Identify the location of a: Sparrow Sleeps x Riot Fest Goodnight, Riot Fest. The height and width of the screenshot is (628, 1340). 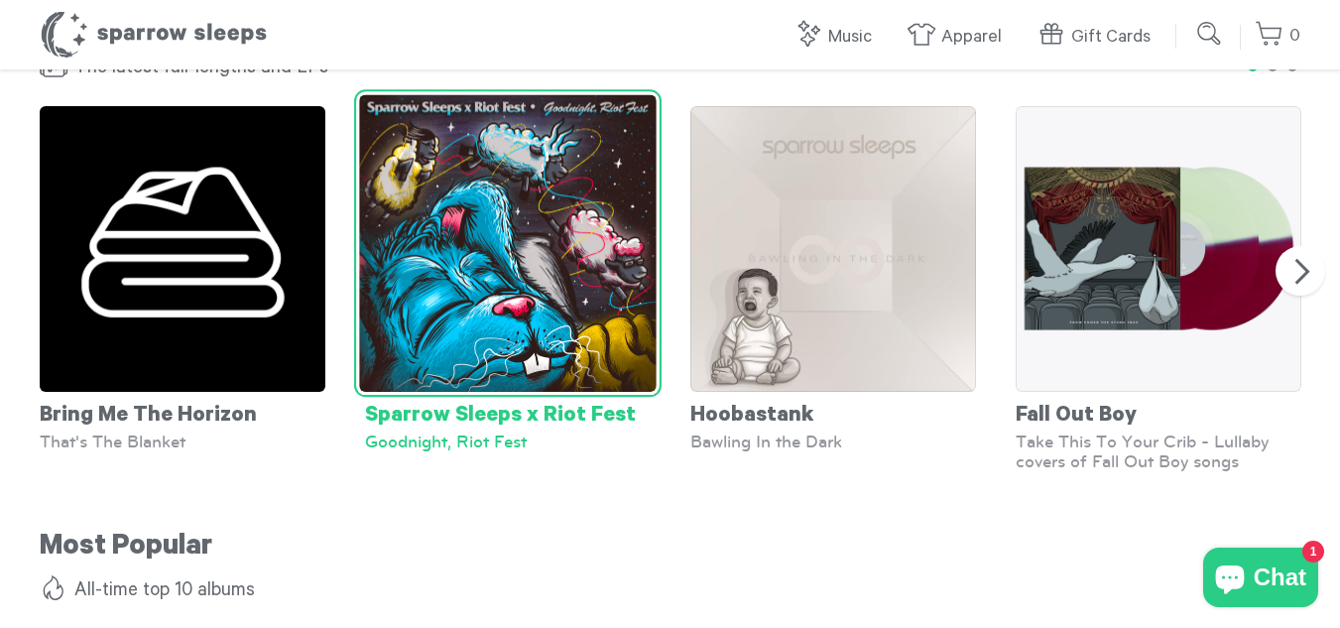
(508, 279).